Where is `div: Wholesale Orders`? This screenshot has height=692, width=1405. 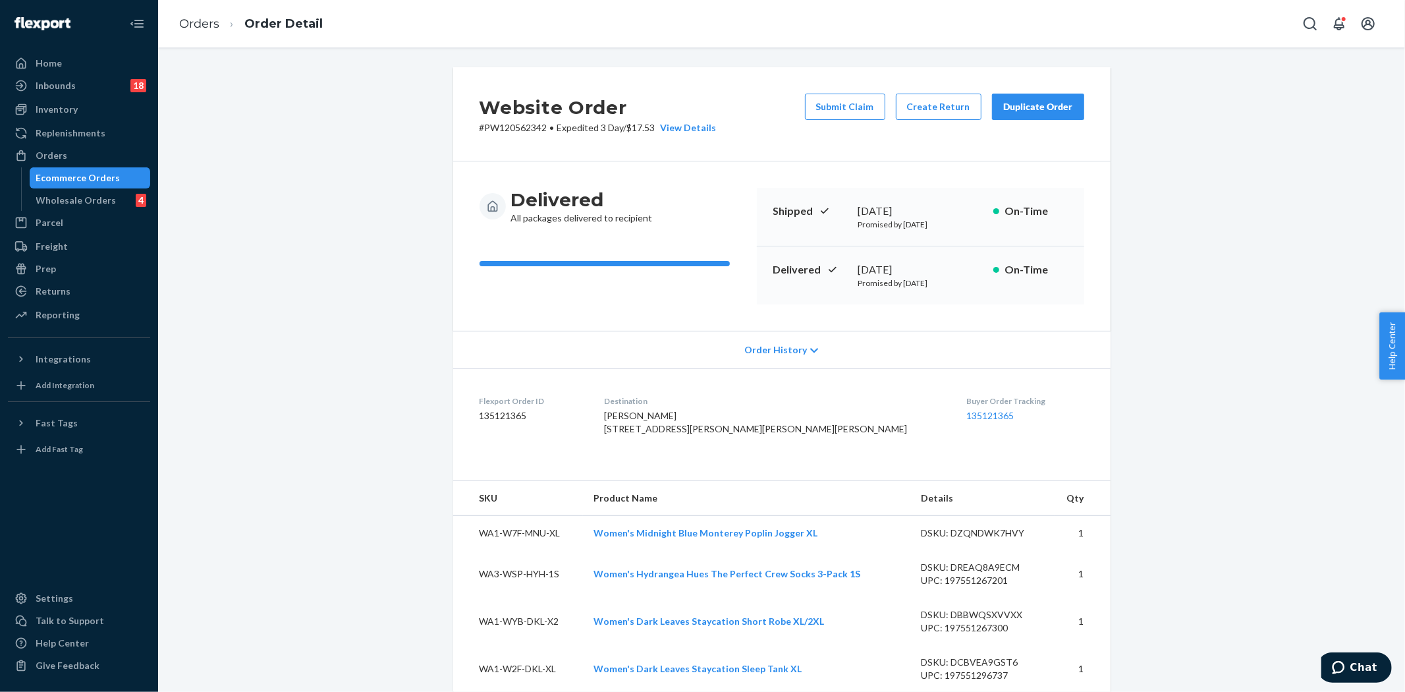 div: Wholesale Orders is located at coordinates (76, 200).